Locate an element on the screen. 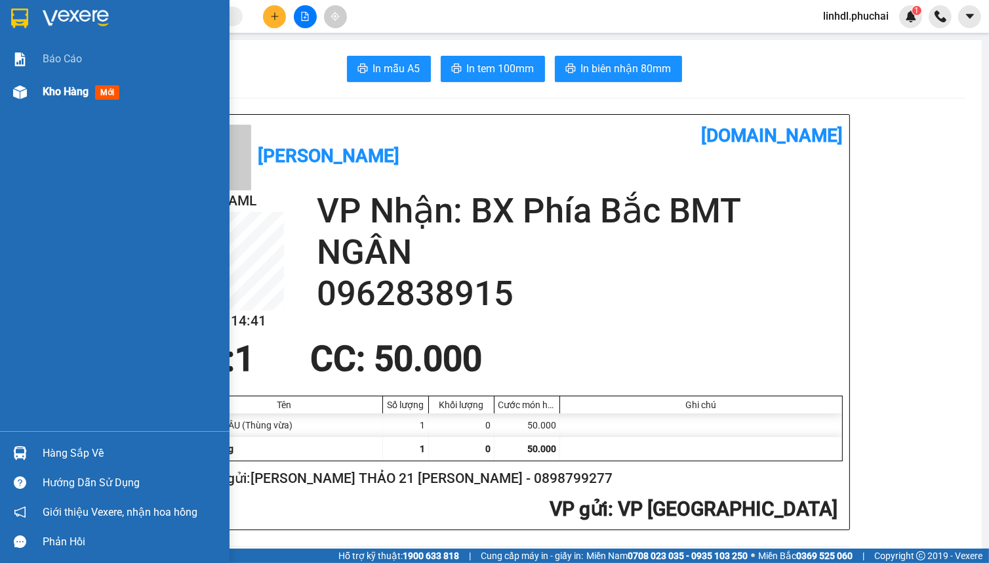  span: caret-down is located at coordinates (970, 16).